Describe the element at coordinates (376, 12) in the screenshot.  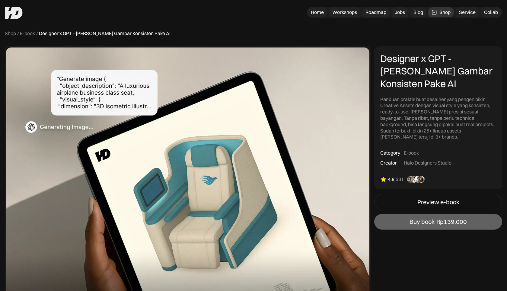
I see `div: Roadmap` at that location.